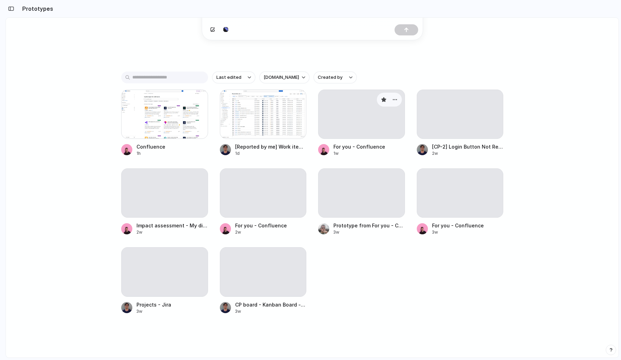 This screenshot has width=621, height=360. I want to click on a: For you - Confluence1w, so click(362, 123).